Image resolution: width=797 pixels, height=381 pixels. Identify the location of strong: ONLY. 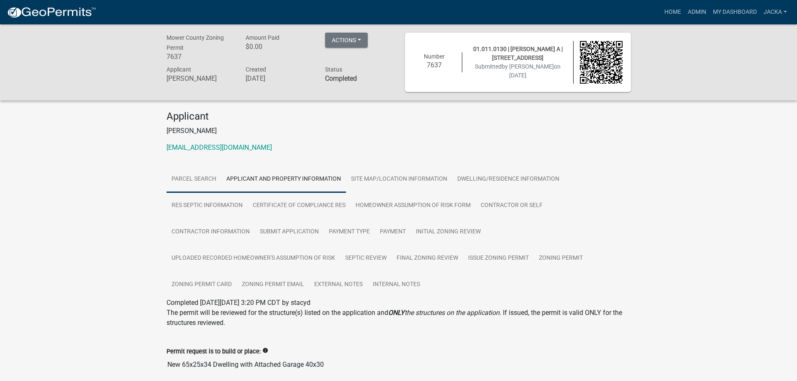
(396, 312).